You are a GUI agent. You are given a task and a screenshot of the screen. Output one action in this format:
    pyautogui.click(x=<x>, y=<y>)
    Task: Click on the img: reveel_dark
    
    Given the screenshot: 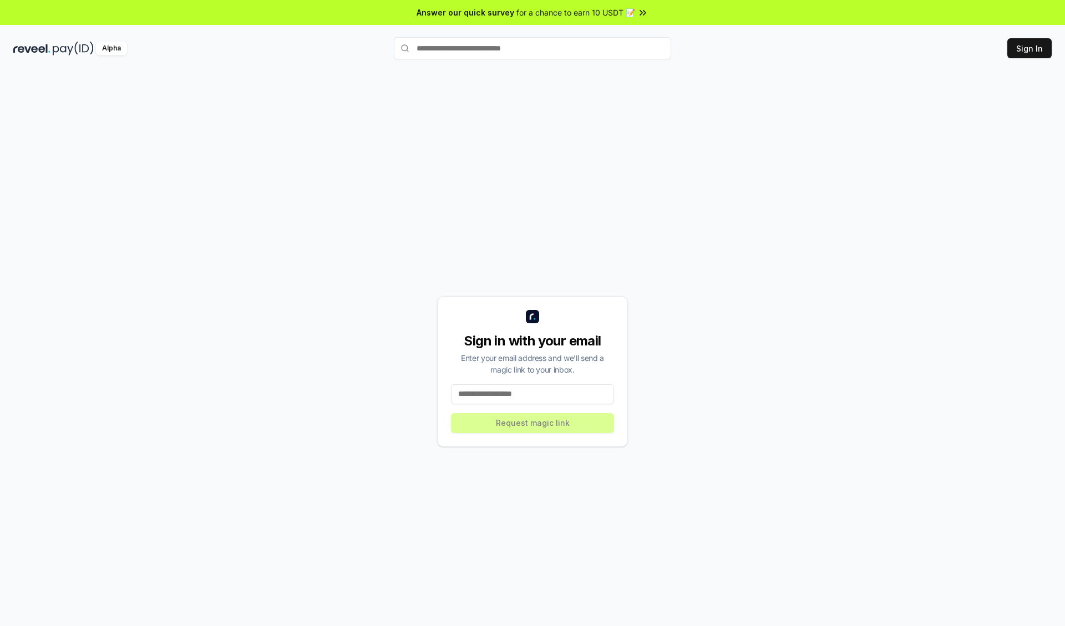 What is the action you would take?
    pyautogui.click(x=32, y=48)
    